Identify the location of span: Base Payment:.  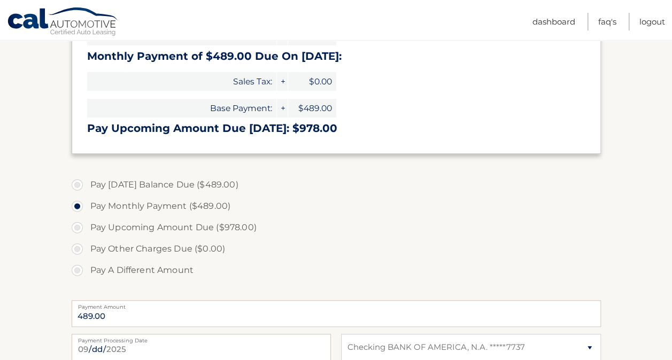
(182, 108).